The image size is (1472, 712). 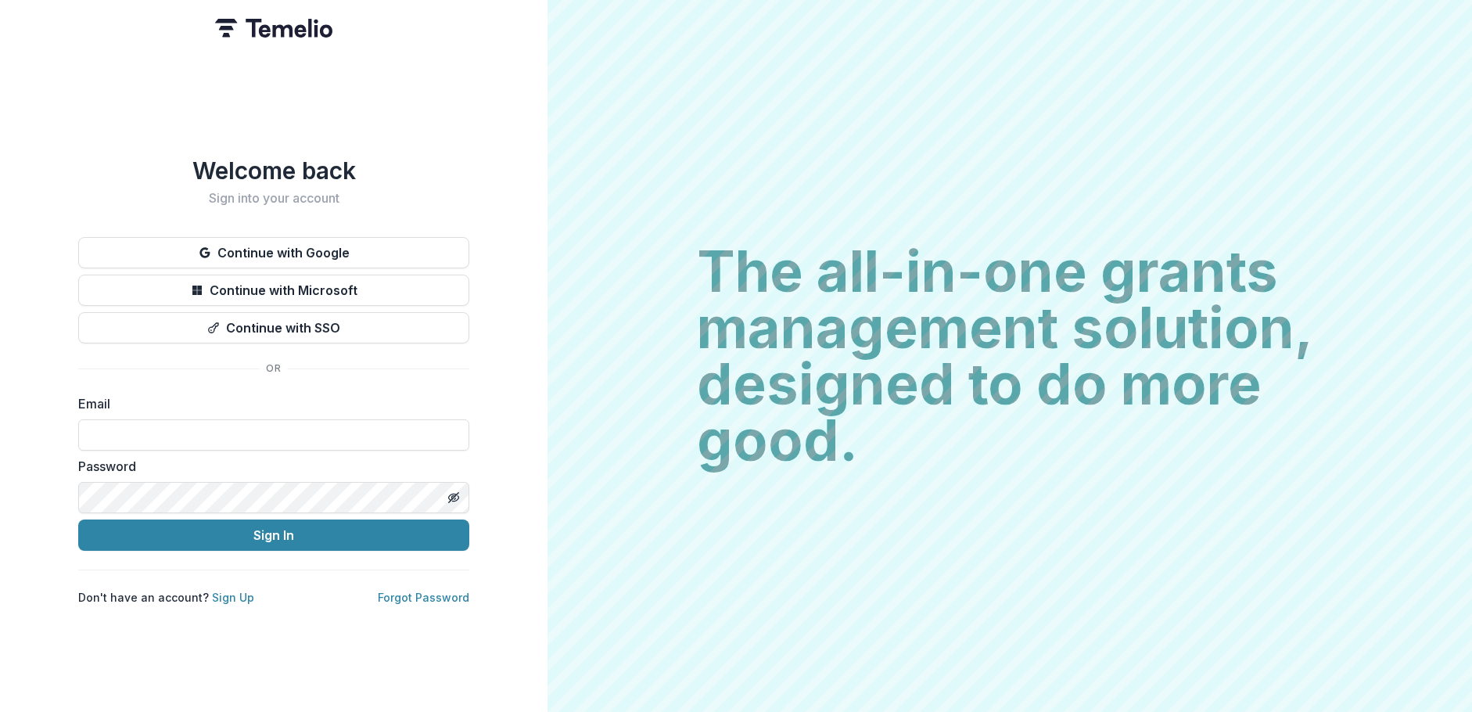 I want to click on button: Toggle password visibility, so click(x=454, y=497).